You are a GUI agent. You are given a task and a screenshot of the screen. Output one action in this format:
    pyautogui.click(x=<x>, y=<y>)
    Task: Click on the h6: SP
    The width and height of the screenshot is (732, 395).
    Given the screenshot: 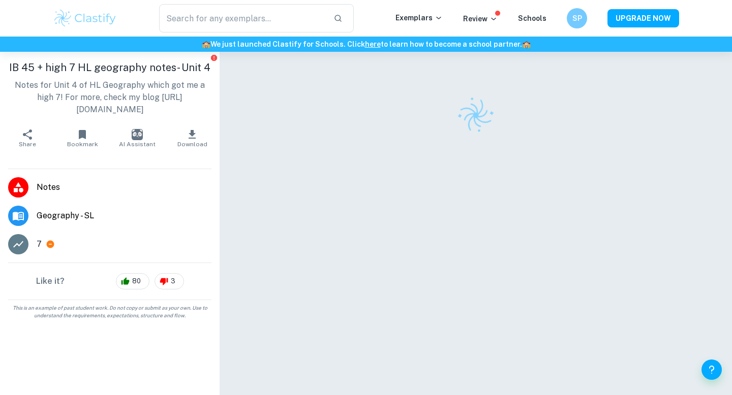 What is the action you would take?
    pyautogui.click(x=577, y=18)
    